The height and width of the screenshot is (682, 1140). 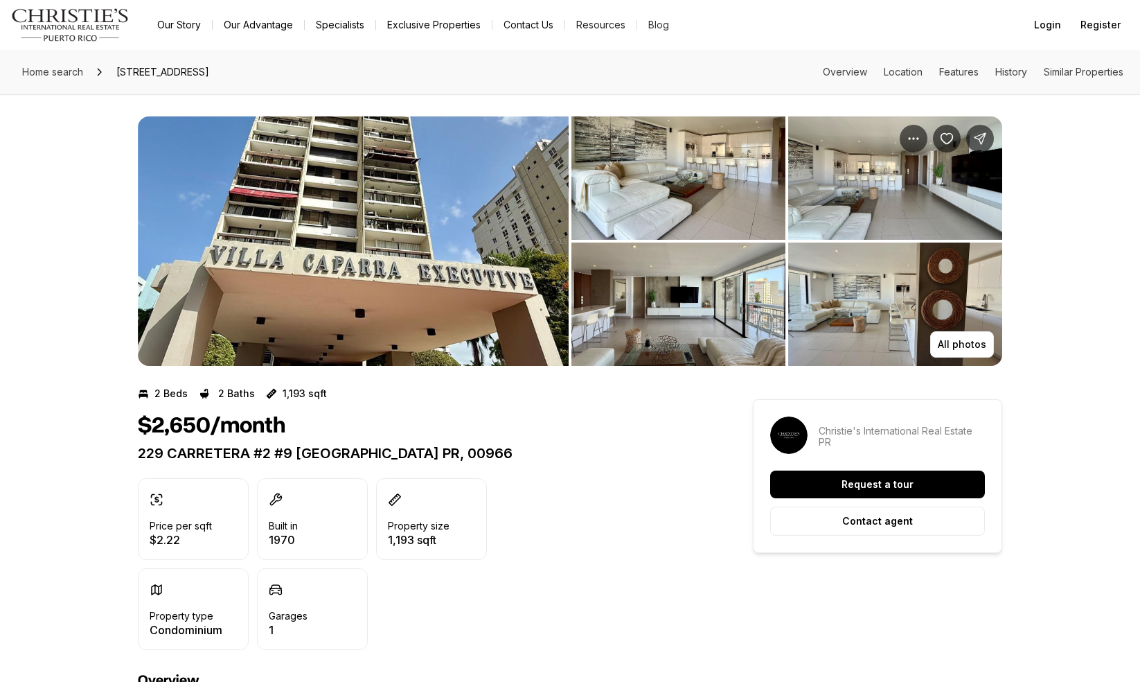 I want to click on p: Built in, so click(x=283, y=526).